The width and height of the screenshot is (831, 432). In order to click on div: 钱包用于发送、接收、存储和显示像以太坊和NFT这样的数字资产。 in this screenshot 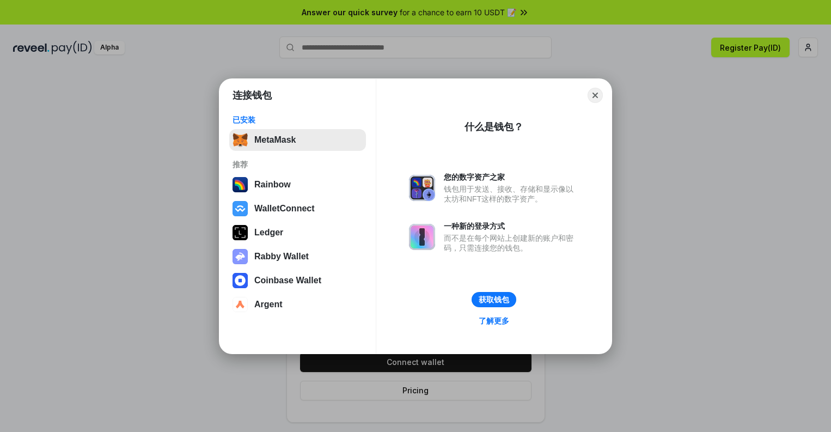, I will do `click(512, 194)`.